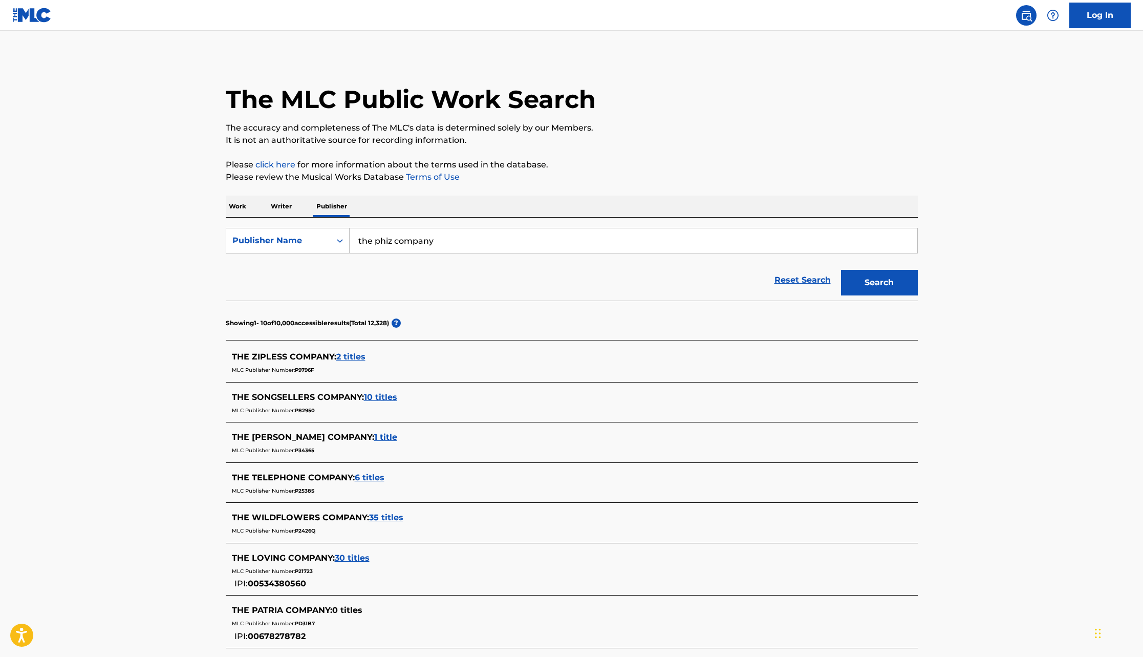 The image size is (1143, 657). I want to click on div: Help, so click(1053, 15).